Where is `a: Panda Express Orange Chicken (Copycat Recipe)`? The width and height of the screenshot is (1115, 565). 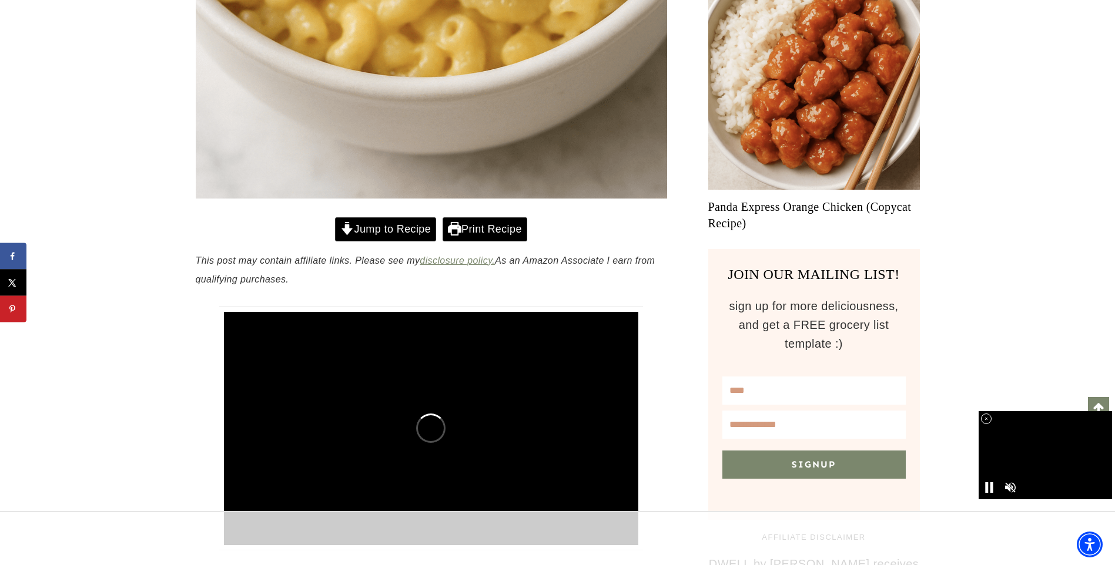 a: Panda Express Orange Chicken (Copycat Recipe) is located at coordinates (814, 215).